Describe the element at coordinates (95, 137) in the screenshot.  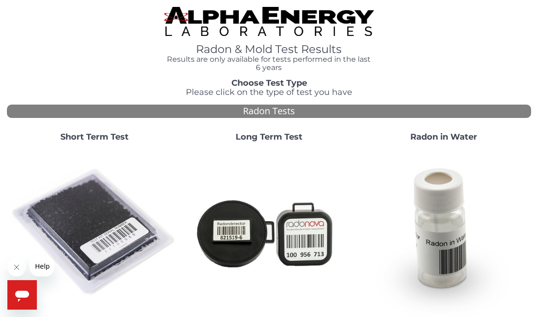
I see `strong: Short Term Test` at that location.